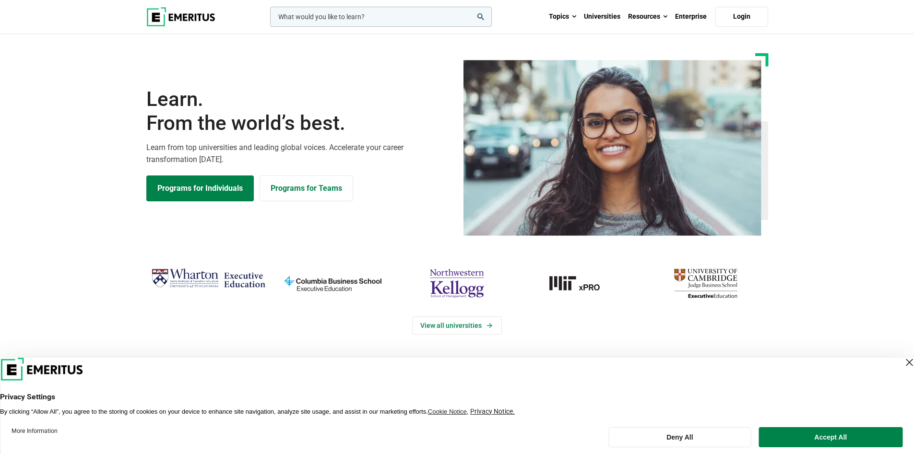 The image size is (914, 453). What do you see at coordinates (200, 189) in the screenshot?
I see `a: Explore Programs` at bounding box center [200, 189].